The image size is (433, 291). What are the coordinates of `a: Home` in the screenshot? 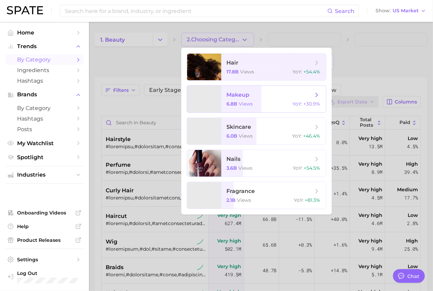 It's located at (44, 32).